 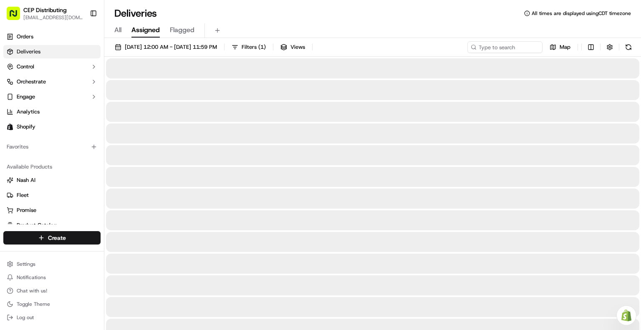 I want to click on button: Engage, so click(x=52, y=97).